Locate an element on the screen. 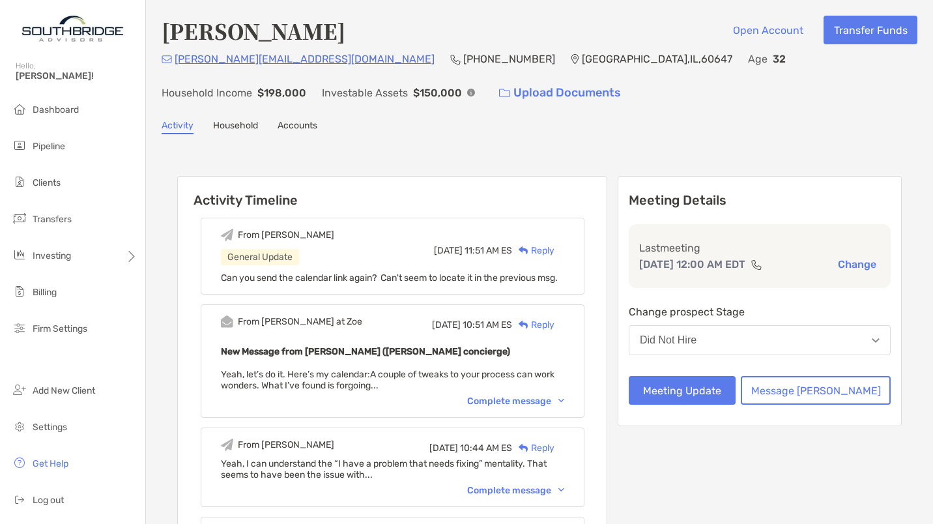 This screenshot has width=933, height=524. a: Activity is located at coordinates (177, 127).